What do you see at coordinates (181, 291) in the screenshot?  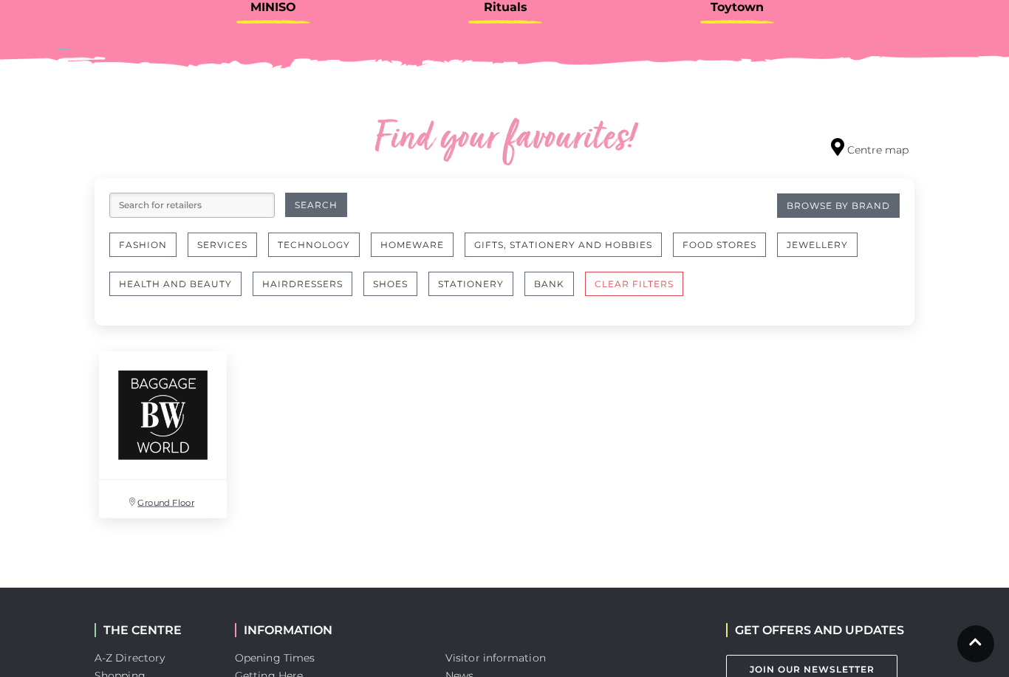 I see `a: Health and Beauty` at bounding box center [181, 291].